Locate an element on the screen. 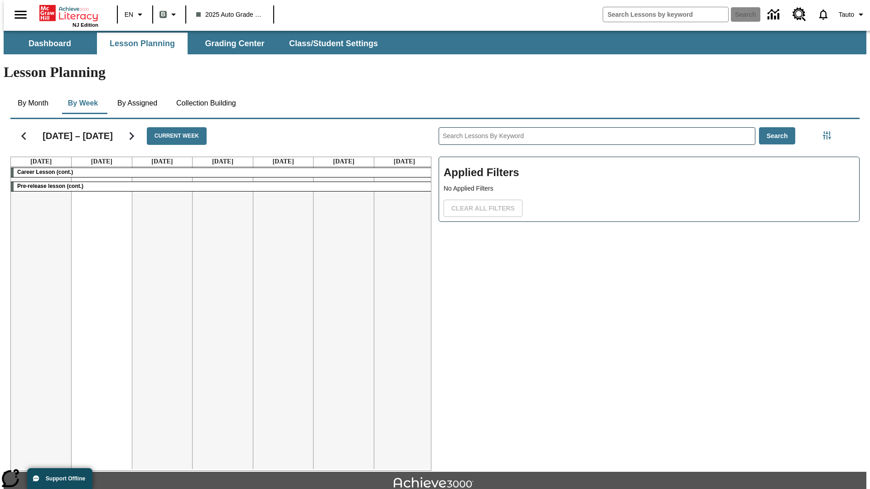 The width and height of the screenshot is (870, 489). a: September 27, 2025 is located at coordinates (343, 162).